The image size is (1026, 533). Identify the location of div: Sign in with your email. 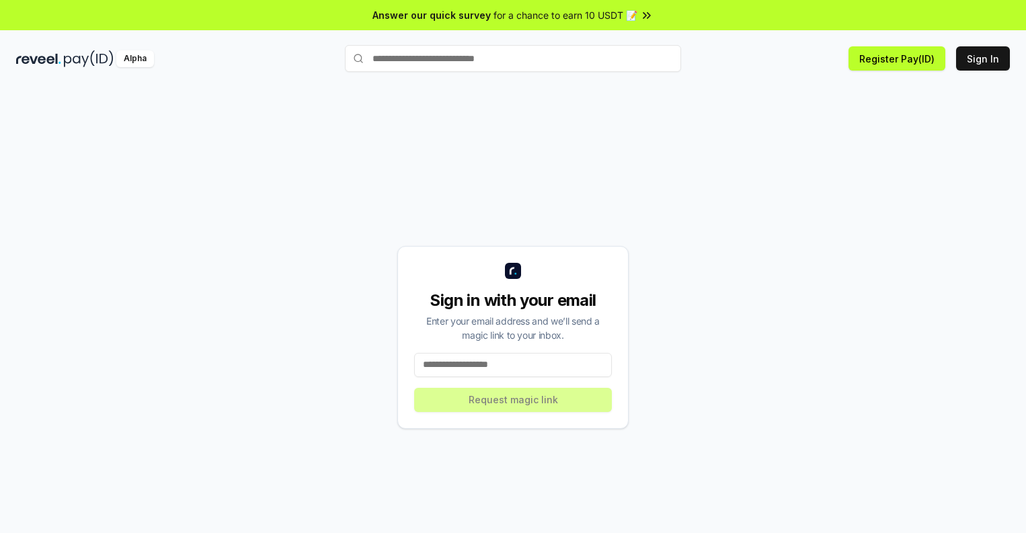
(513, 301).